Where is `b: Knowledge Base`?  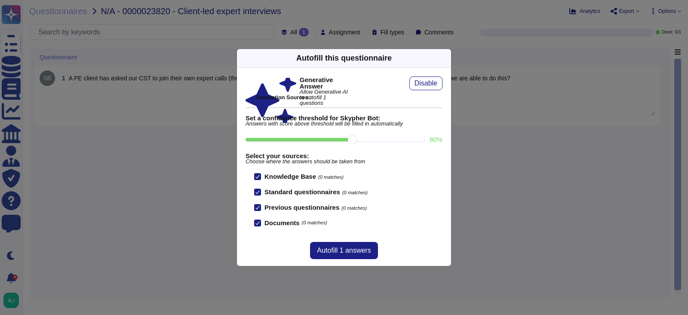
b: Knowledge Base is located at coordinates (290, 176).